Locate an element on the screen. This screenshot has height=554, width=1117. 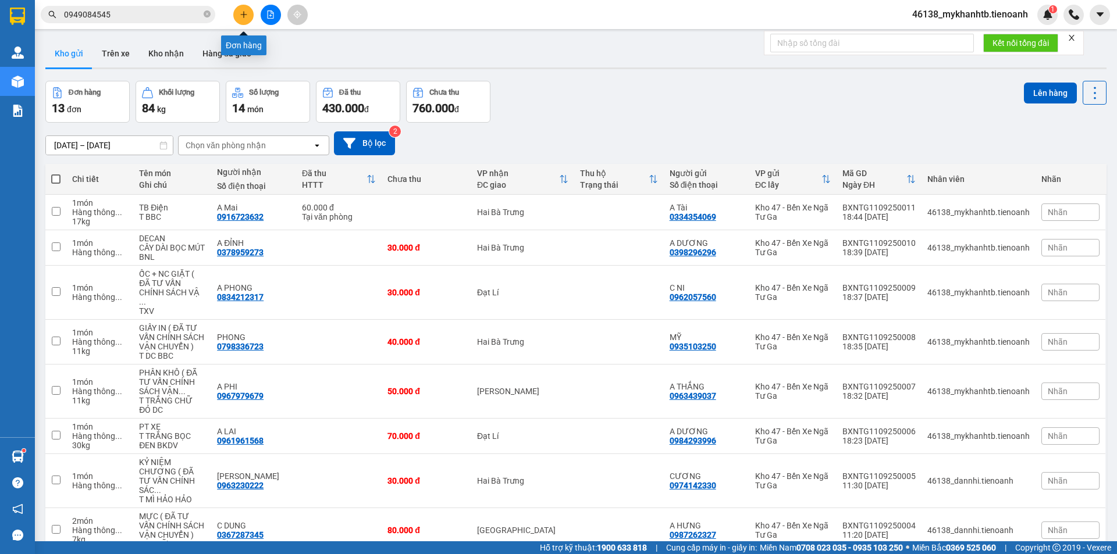
span: 13 is located at coordinates (58, 108).